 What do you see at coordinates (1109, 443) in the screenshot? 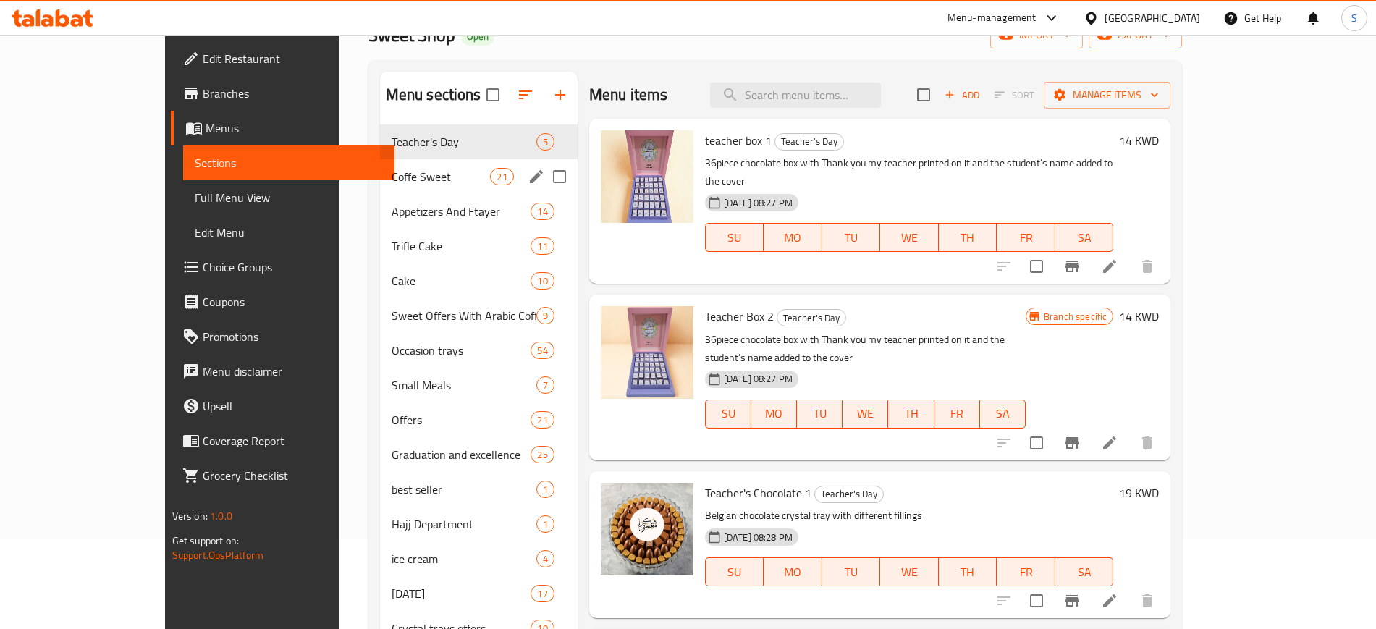
I see `a: Edit menu item` at bounding box center [1109, 443].